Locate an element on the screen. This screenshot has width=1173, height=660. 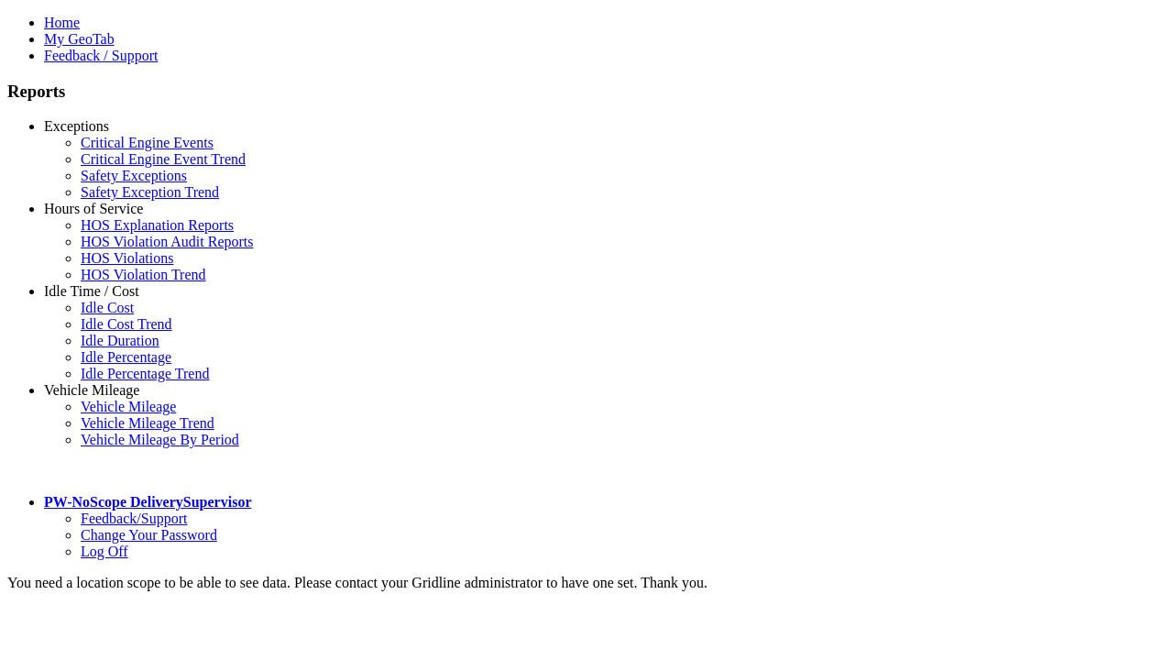
a: Exceptions is located at coordinates (76, 126).